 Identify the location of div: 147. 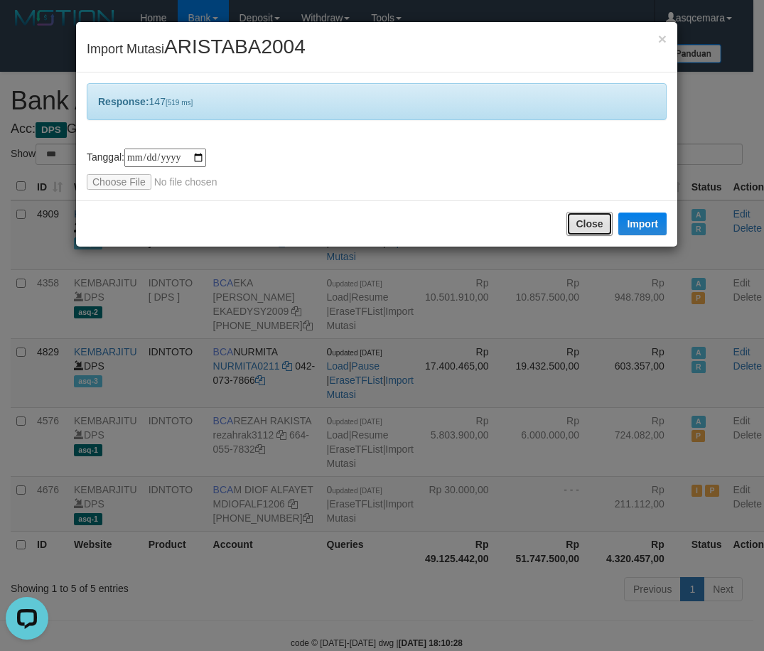
(377, 102).